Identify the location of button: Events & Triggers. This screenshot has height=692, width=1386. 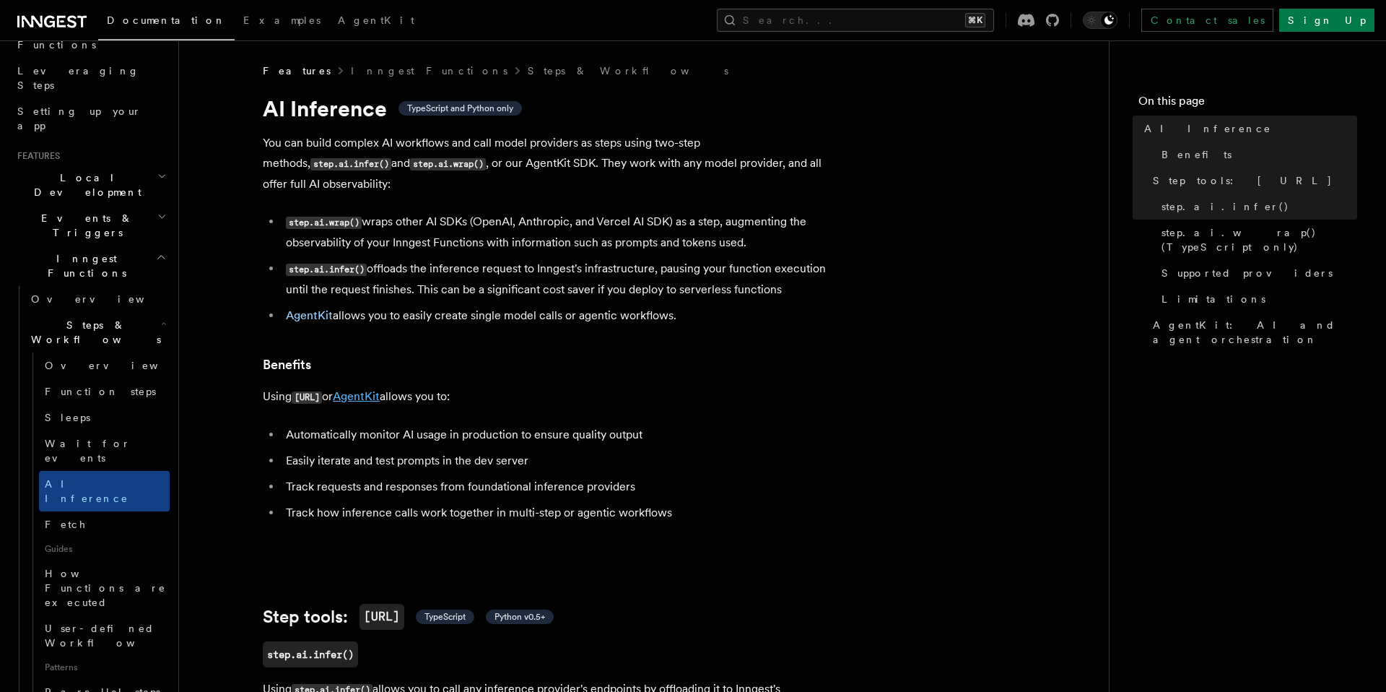
(90, 225).